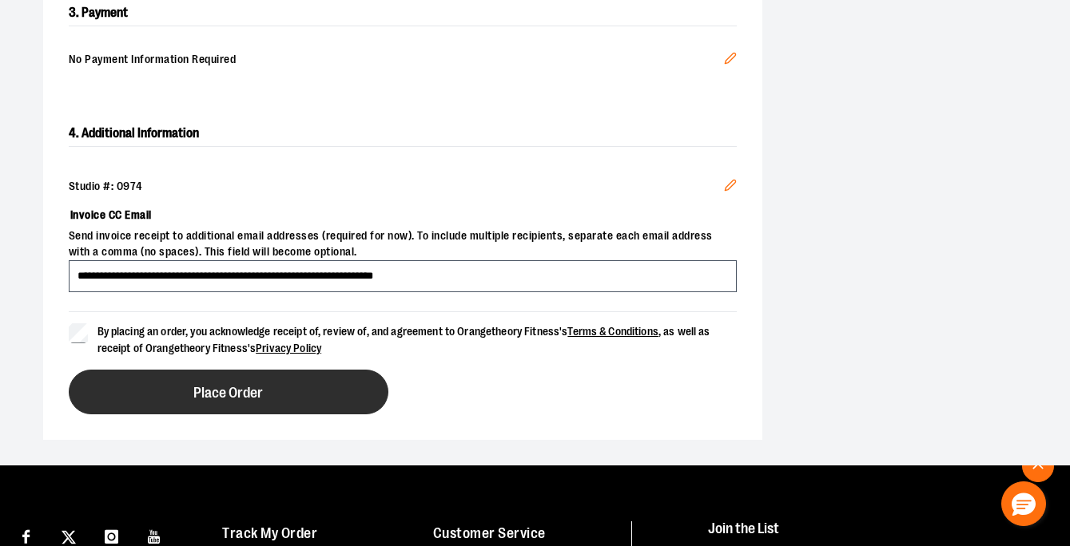  I want to click on label: Invoice CC Email, so click(403, 215).